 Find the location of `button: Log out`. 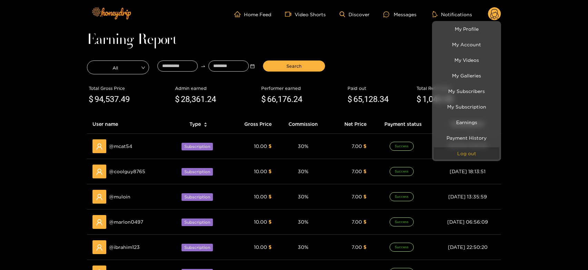

button: Log out is located at coordinates (467, 153).